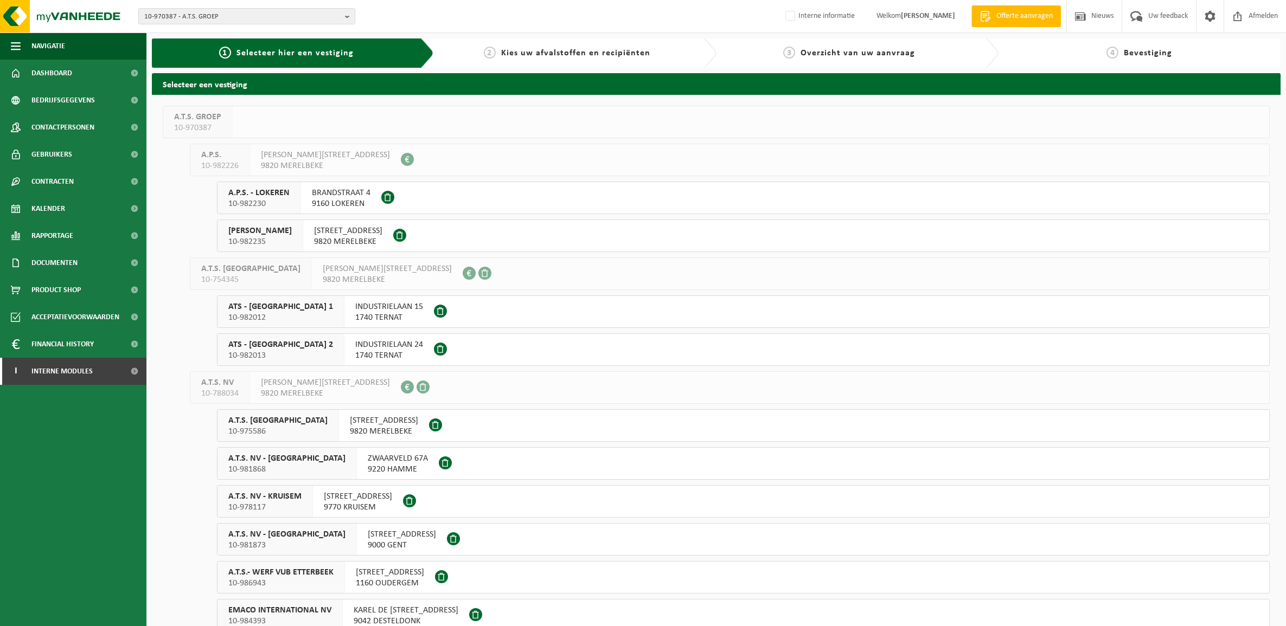  What do you see at coordinates (63, 127) in the screenshot?
I see `span: Contactpersonen` at bounding box center [63, 127].